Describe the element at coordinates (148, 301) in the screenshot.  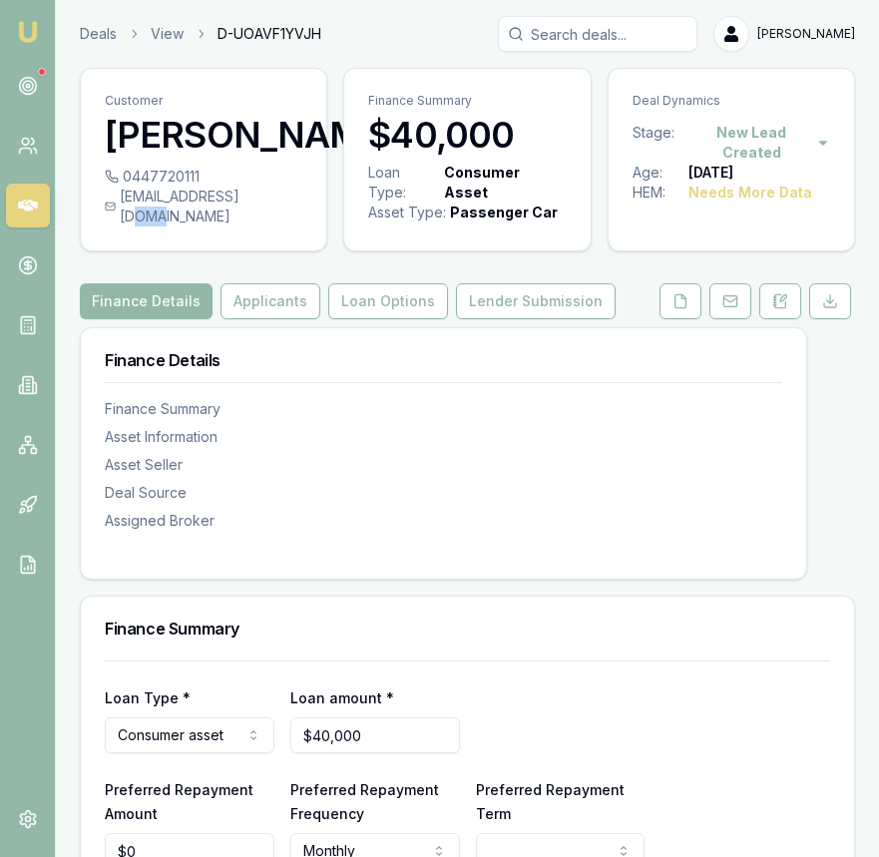
I see `a: Finance Details` at that location.